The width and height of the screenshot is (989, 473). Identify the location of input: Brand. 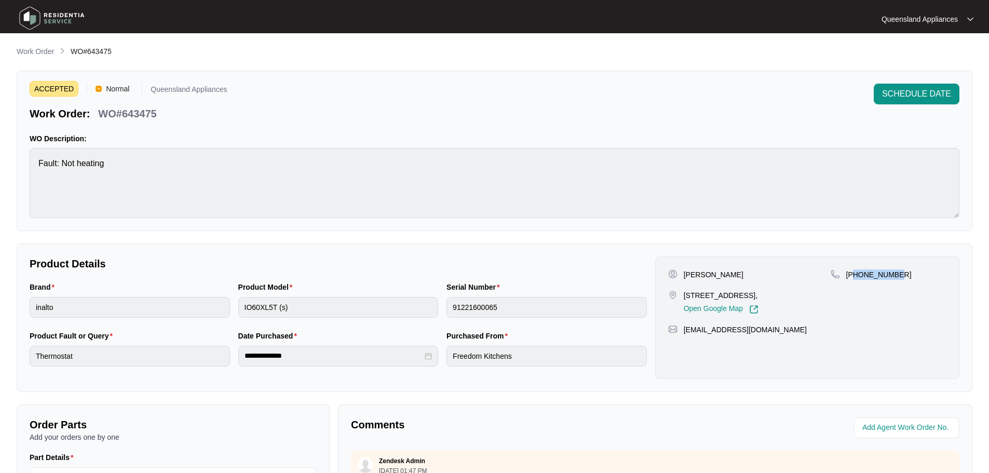
(130, 307).